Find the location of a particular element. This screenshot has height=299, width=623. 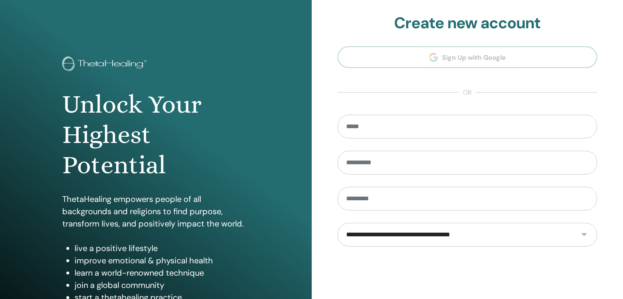

p: ThetaHealing empowers people of all backgrounds and religions to find purpose, transform lives, a... is located at coordinates (156, 211).